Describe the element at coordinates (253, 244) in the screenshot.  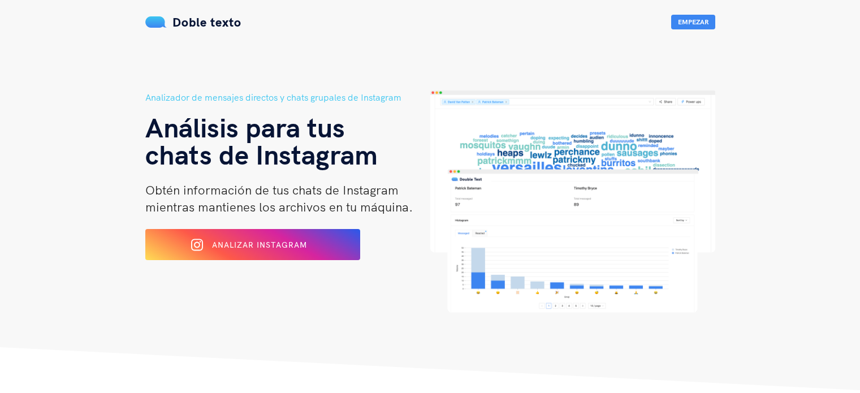
I see `button: Analizar Instagram` at that location.